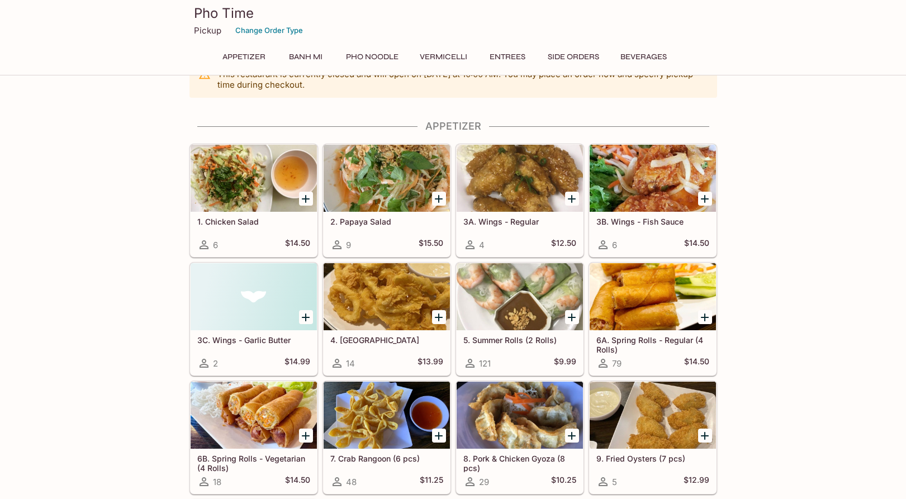  Describe the element at coordinates (653, 458) in the screenshot. I see `h5: 9. Fried Oysters (7 pcs)` at that location.